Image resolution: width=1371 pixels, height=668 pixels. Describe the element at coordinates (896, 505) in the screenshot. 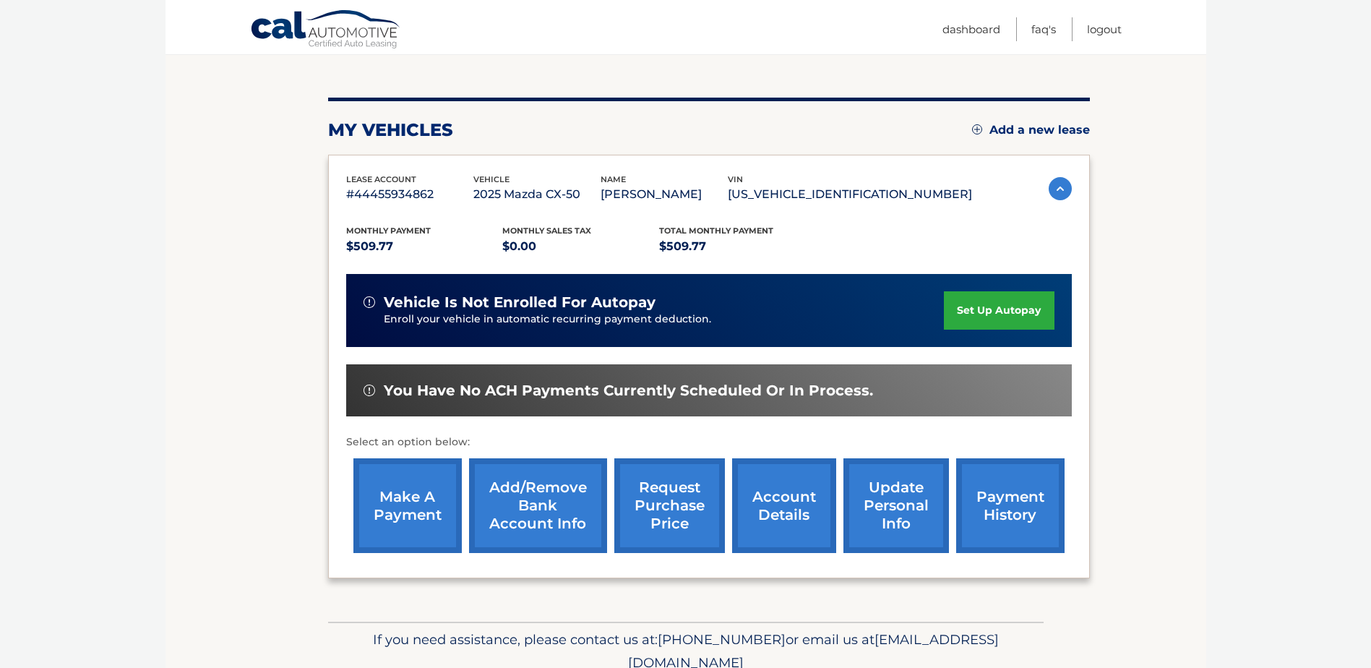

I see `a: update personal info` at that location.